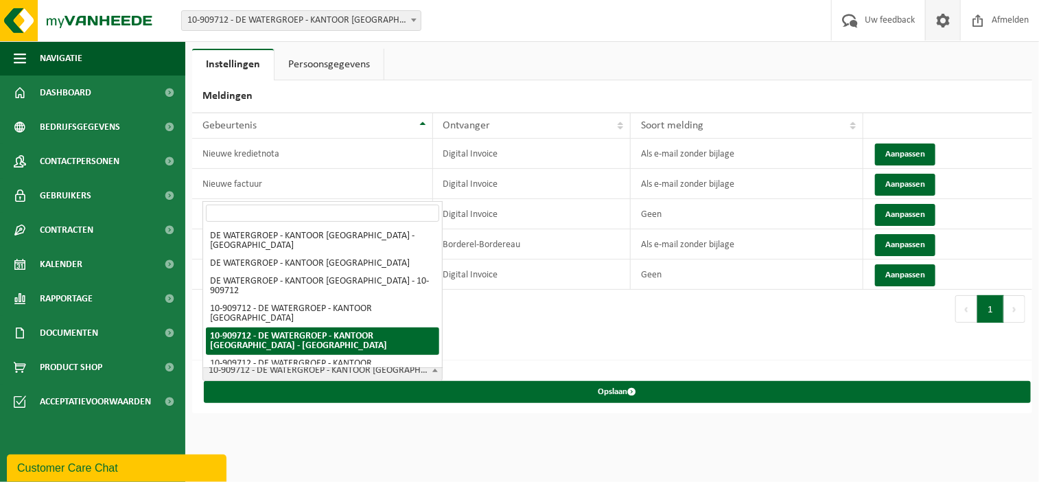  What do you see at coordinates (66, 299) in the screenshot?
I see `span: Rapportage` at bounding box center [66, 299].